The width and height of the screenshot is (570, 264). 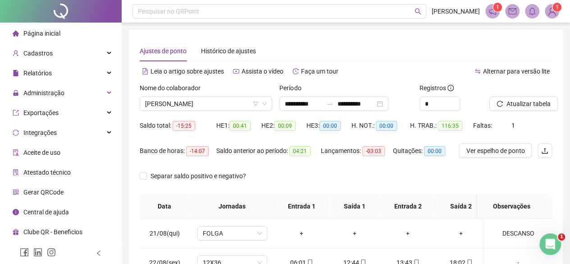 I want to click on span: 00:41, so click(x=240, y=126).